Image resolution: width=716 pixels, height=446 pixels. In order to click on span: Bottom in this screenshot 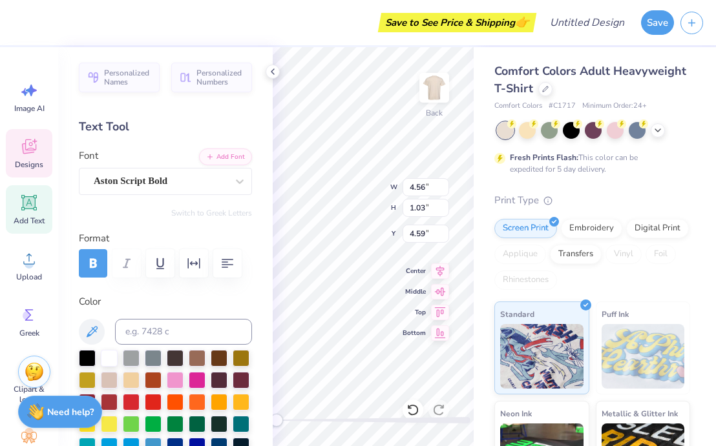, I will do `click(414, 333)`.